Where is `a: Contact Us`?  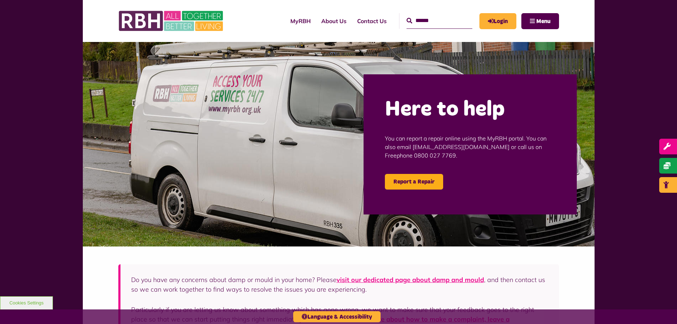 a: Contact Us is located at coordinates (372, 21).